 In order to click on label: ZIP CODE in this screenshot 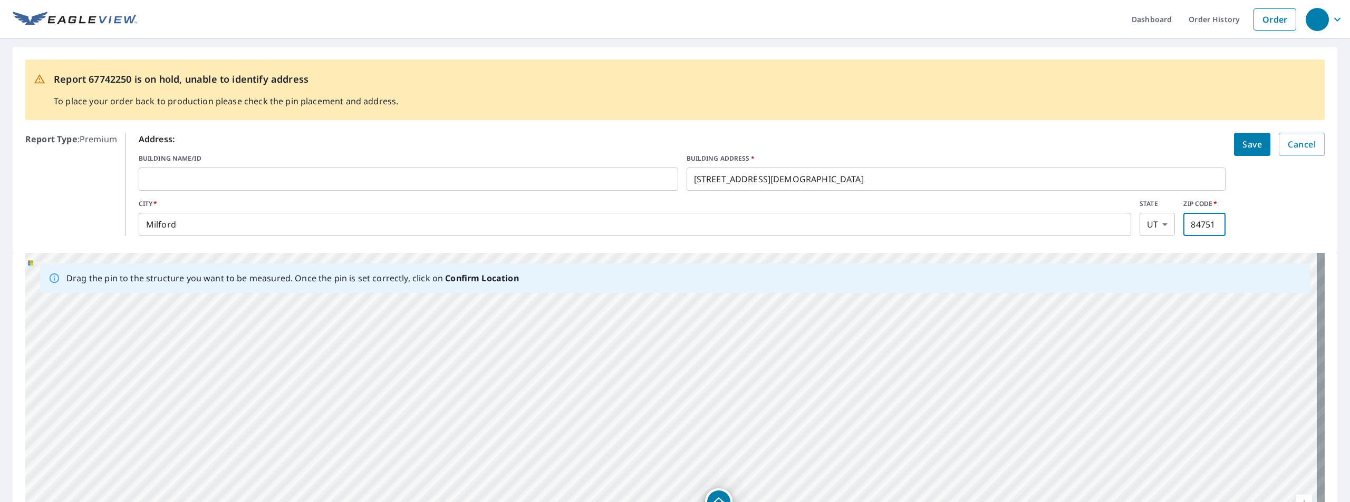, I will do `click(1204, 204)`.